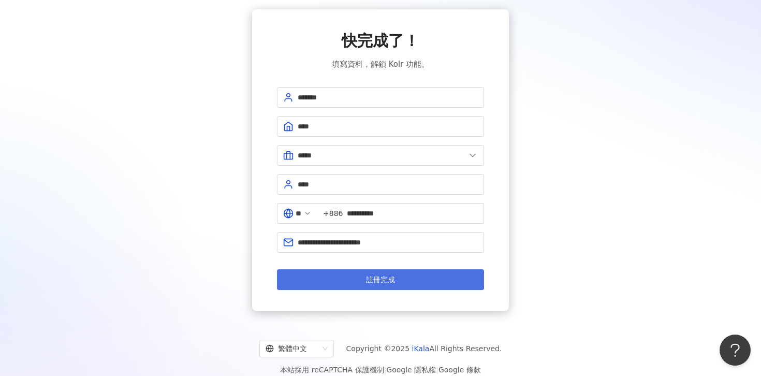  Describe the element at coordinates (381, 280) in the screenshot. I see `button: 註冊完成` at that location.